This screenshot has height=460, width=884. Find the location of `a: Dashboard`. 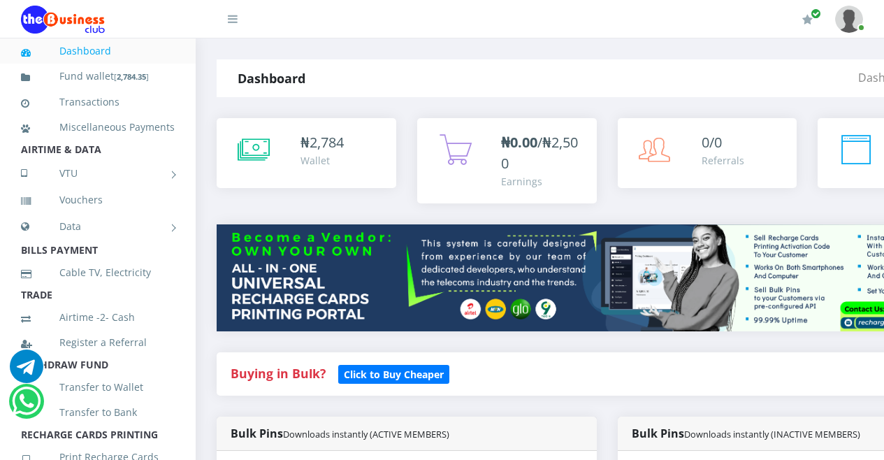

a: Dashboard is located at coordinates (98, 51).